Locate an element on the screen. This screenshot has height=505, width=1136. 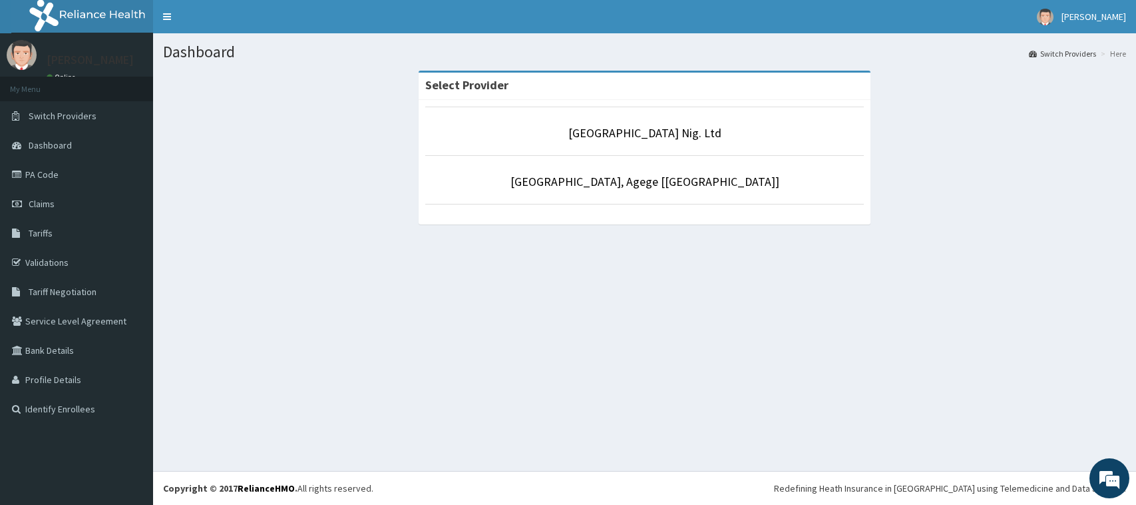
h1: Dashboard is located at coordinates (644, 52).